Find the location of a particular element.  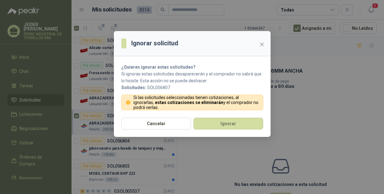

p: Si las solicitudes seleccionadas tienen cotizaciones, al ignorarlas, y el comprador no podrá verlas. is located at coordinates (196, 103).